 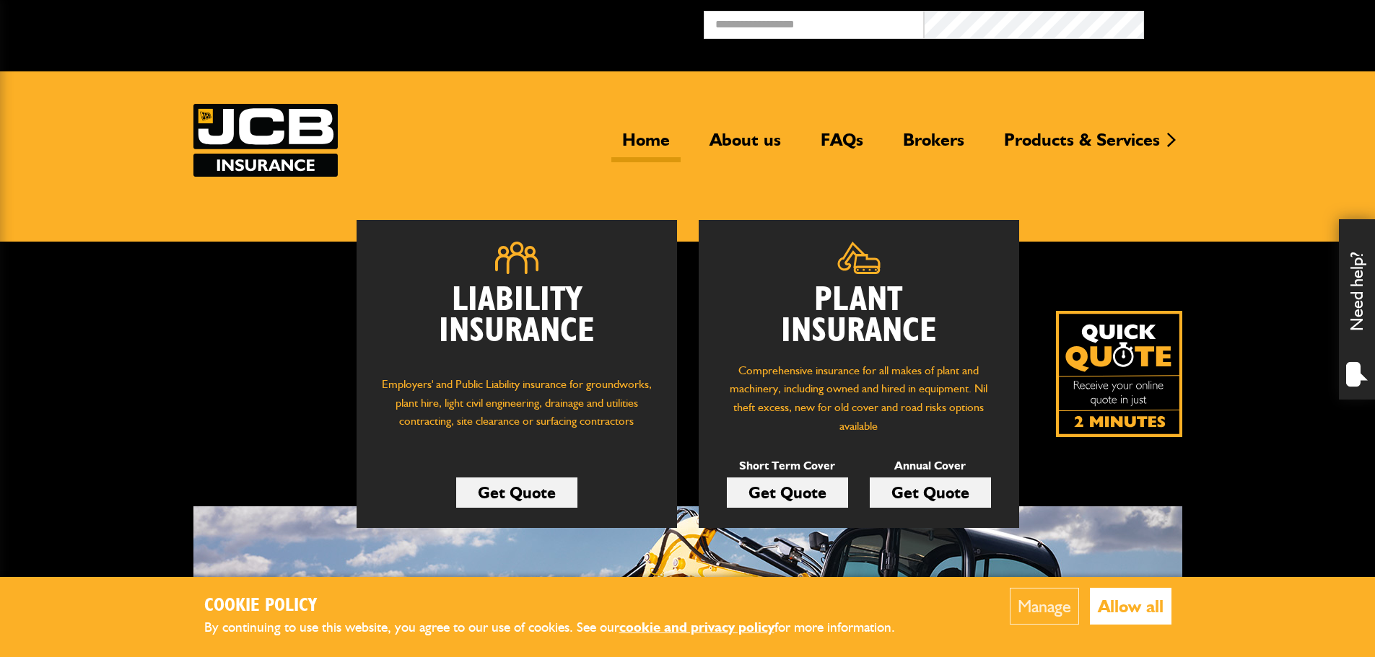 What do you see at coordinates (517, 410) in the screenshot?
I see `p: Employers' and Public Liability insurance for groundworks, plant hire, light civil engineering, d...` at bounding box center [517, 410].